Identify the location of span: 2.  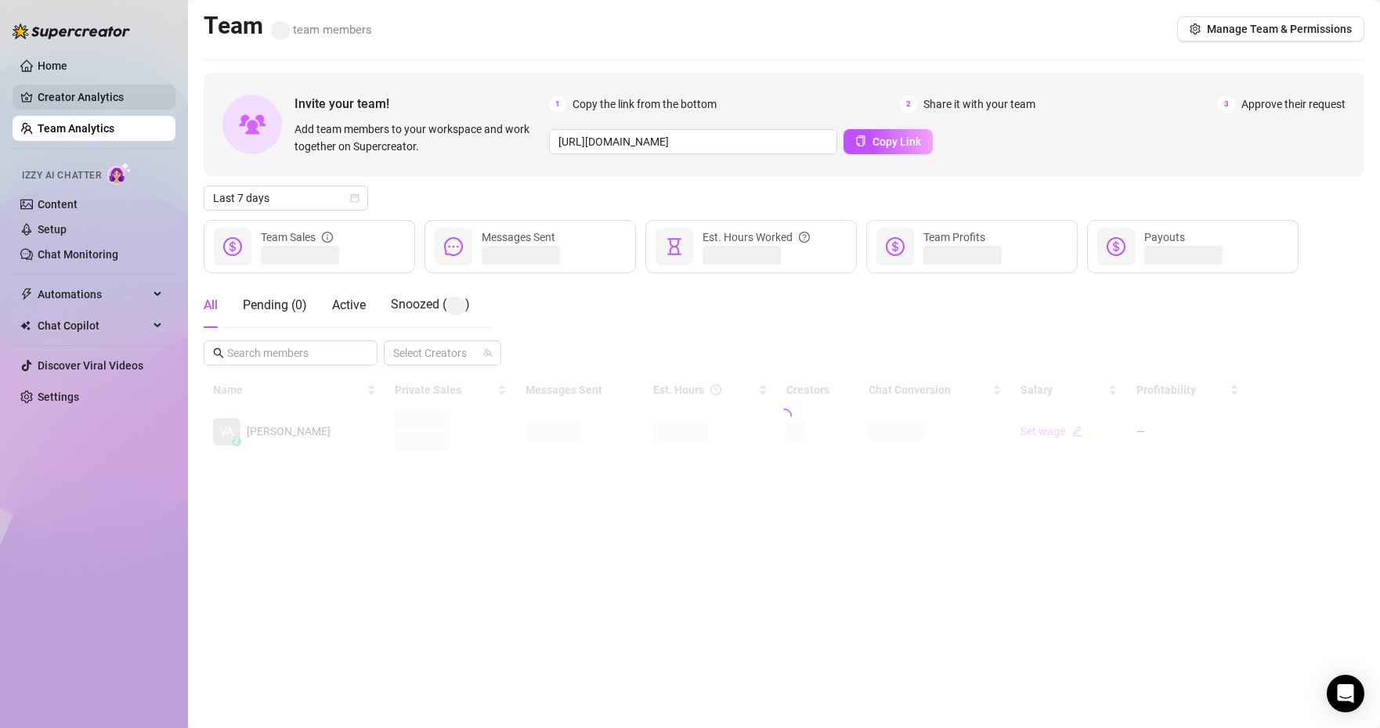
(908, 104).